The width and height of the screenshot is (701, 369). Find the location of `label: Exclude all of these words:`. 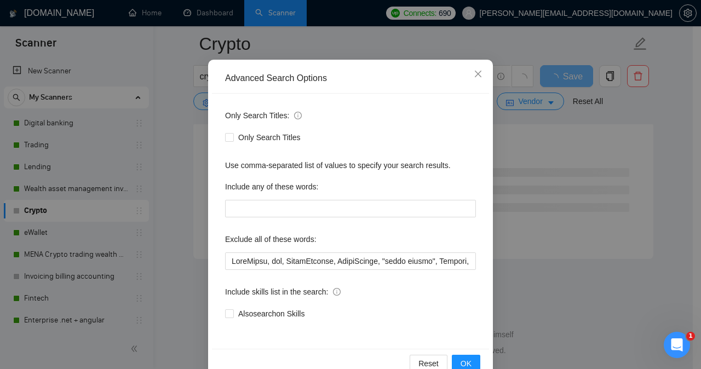

label: Exclude all of these words: is located at coordinates (271, 239).